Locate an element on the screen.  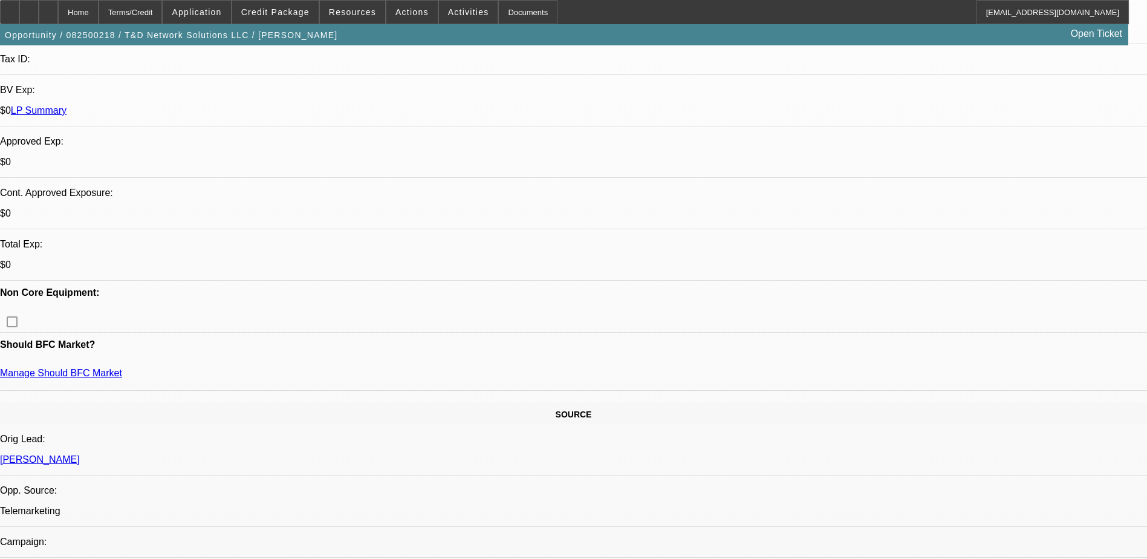
span: Activities is located at coordinates (469, 12).